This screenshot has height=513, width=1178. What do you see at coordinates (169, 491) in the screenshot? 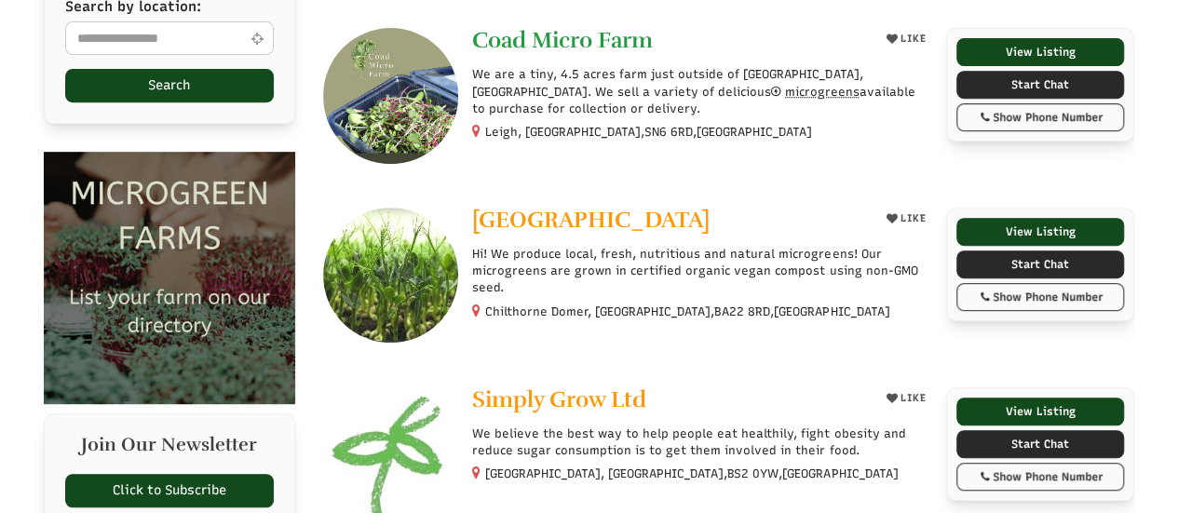
I see `a: Click to Subscribe` at bounding box center [169, 491].